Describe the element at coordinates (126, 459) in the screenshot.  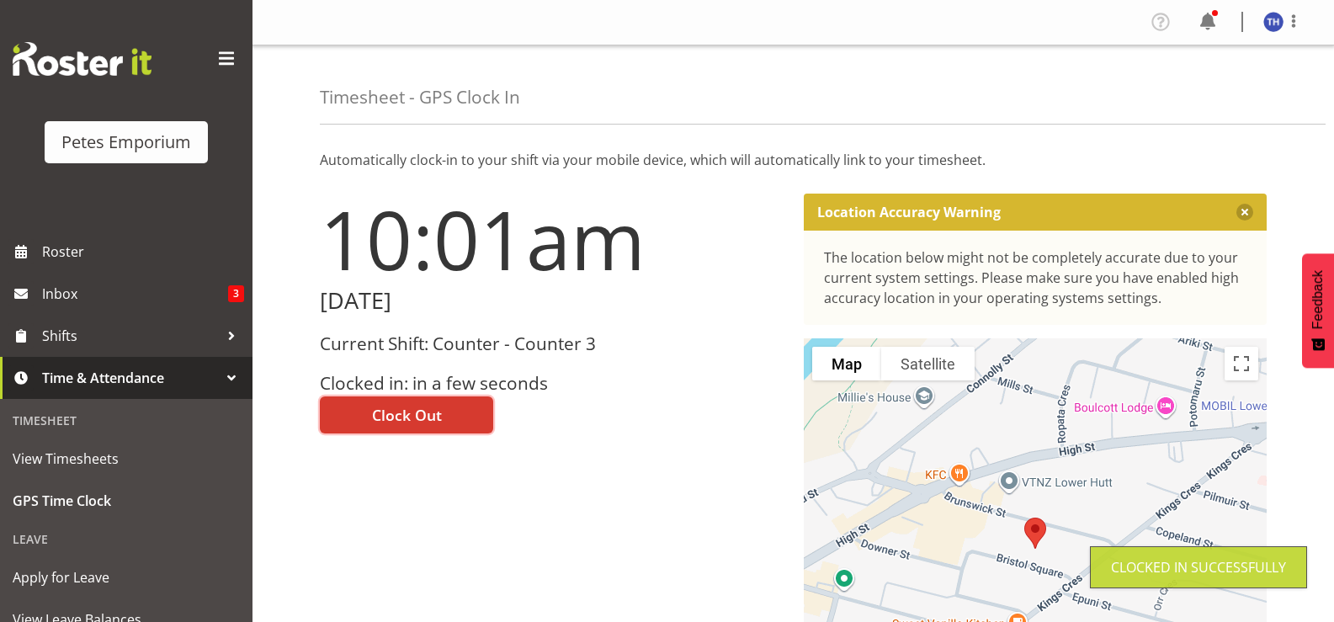
I see `span: View Timesheets` at that location.